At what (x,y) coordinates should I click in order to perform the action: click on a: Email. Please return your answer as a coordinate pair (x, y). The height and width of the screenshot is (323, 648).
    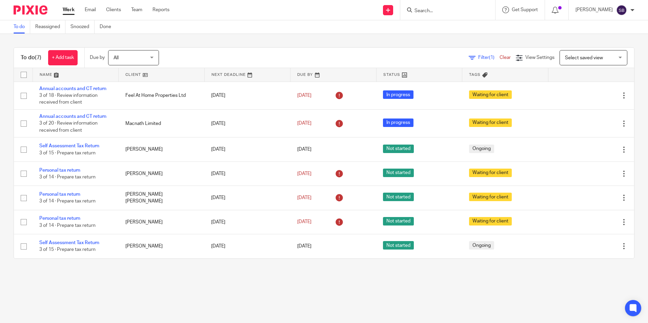
    Looking at the image, I should click on (90, 10).